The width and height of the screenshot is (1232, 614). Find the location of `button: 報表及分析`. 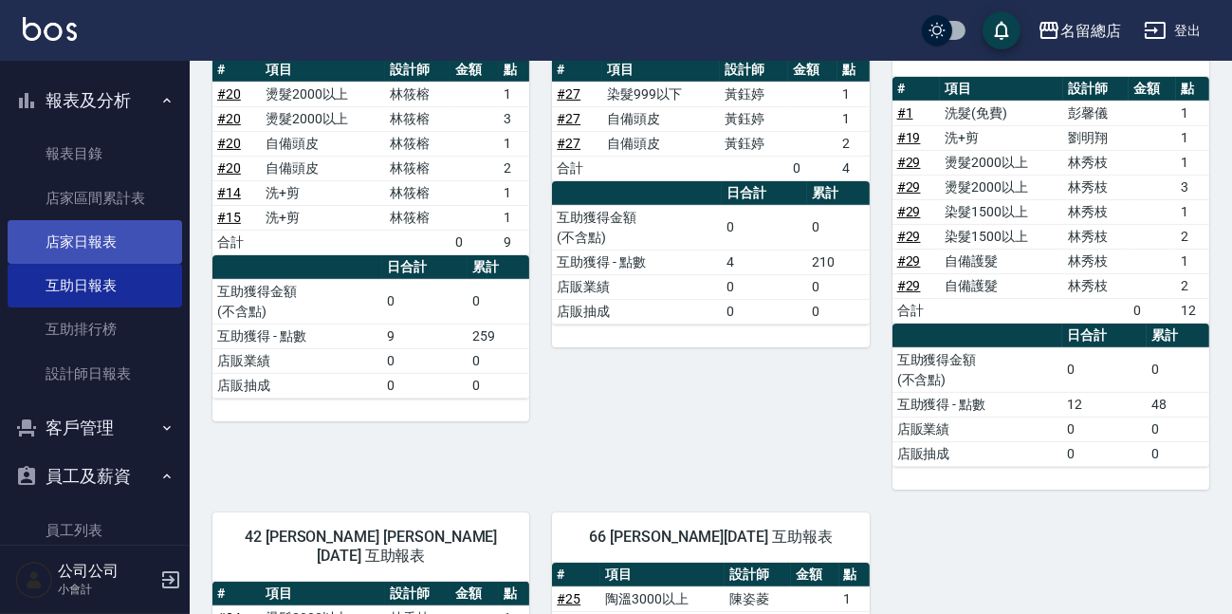

button: 報表及分析 is located at coordinates (95, 101).